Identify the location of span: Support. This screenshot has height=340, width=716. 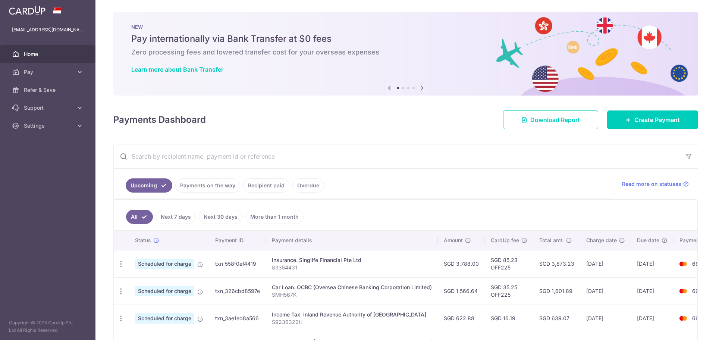
(48, 108).